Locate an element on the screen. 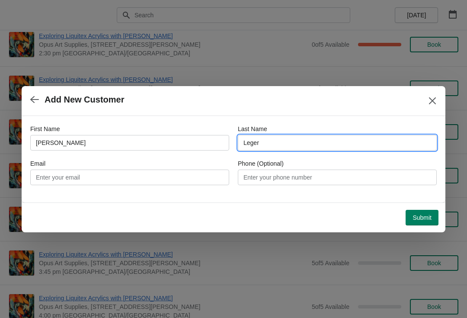  h2: Add New Customer is located at coordinates (84, 99).